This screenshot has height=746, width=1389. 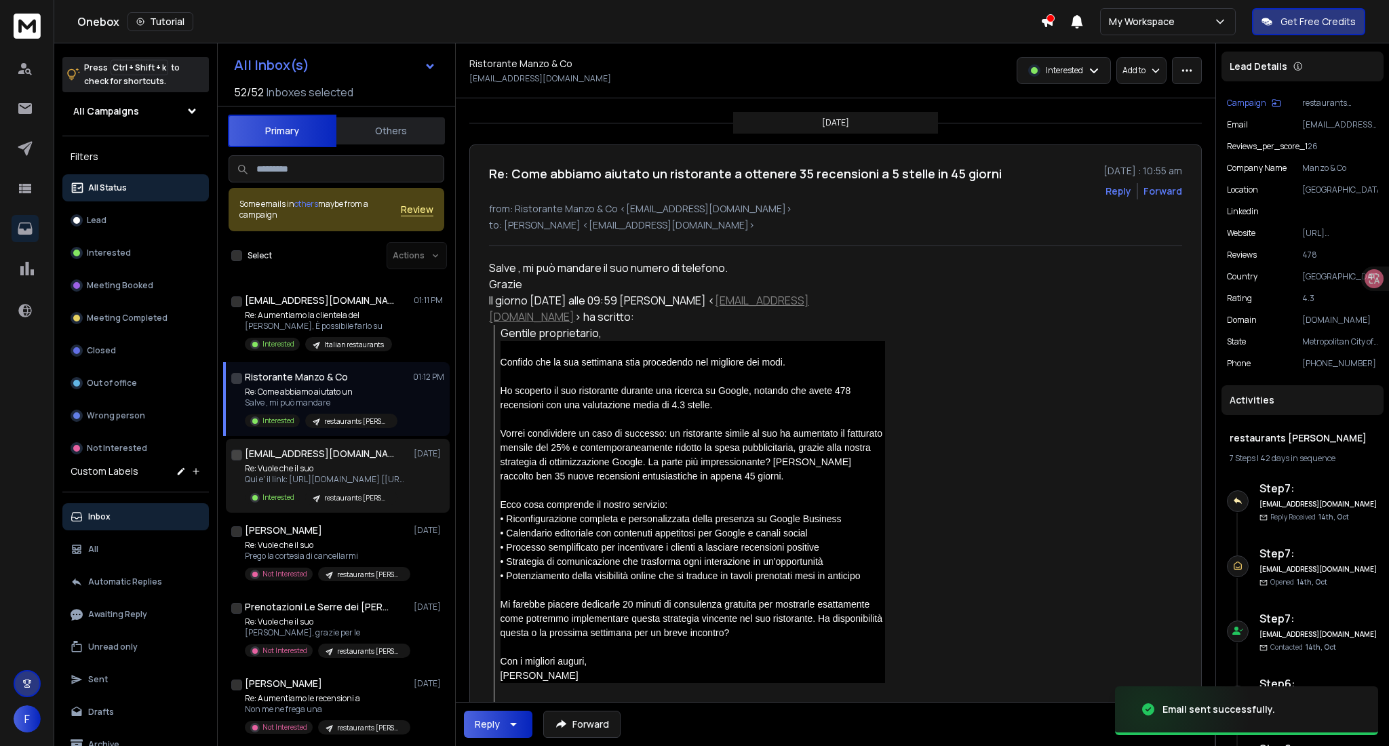 What do you see at coordinates (693, 455) in the screenshot?
I see `div: Vorrei condividere un caso di successo: un ristorante simile al suo ha aumentato il fatturato men...` at bounding box center [693, 455].